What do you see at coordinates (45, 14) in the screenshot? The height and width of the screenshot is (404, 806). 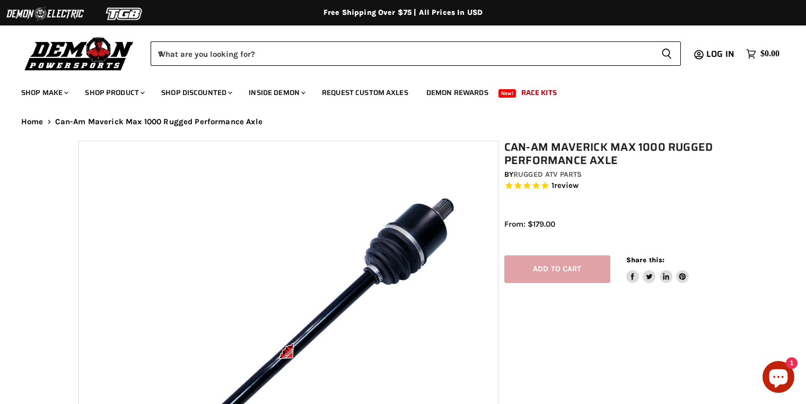 I see `img: Demon Electric Logo 2` at bounding box center [45, 14].